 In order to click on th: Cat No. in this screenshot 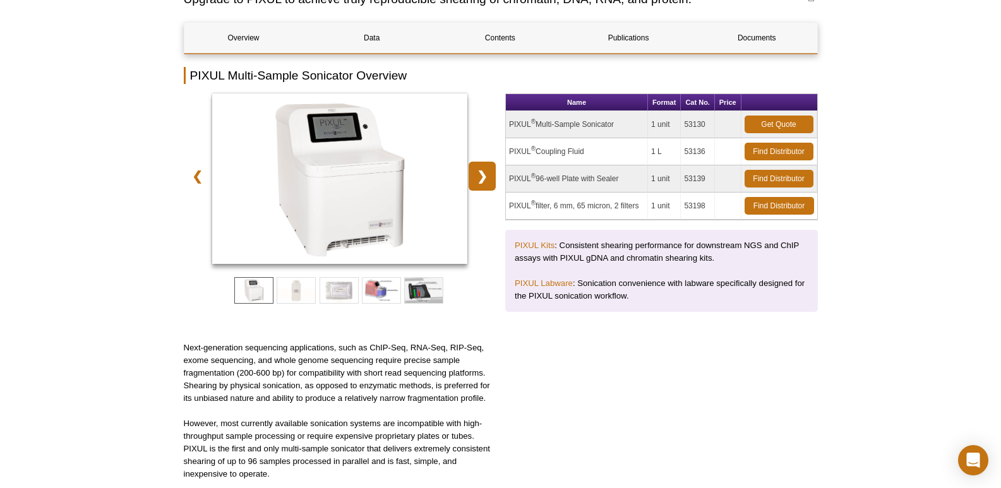, I will do `click(698, 102)`.